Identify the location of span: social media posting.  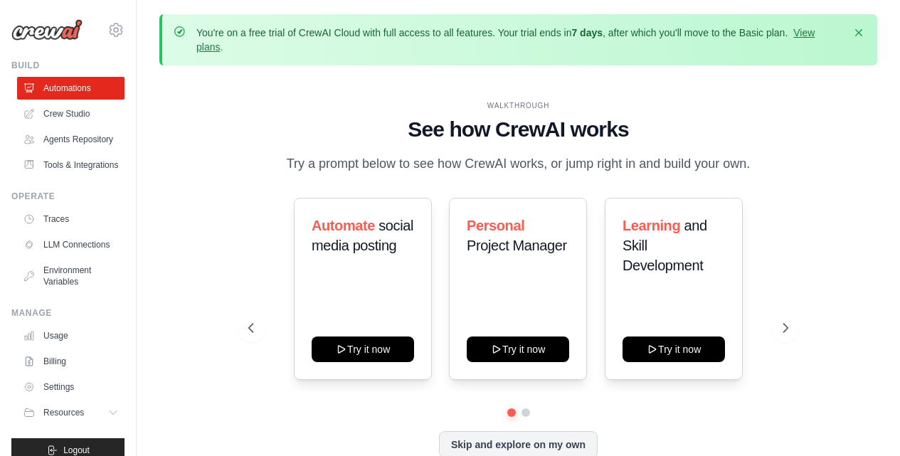
(362, 235).